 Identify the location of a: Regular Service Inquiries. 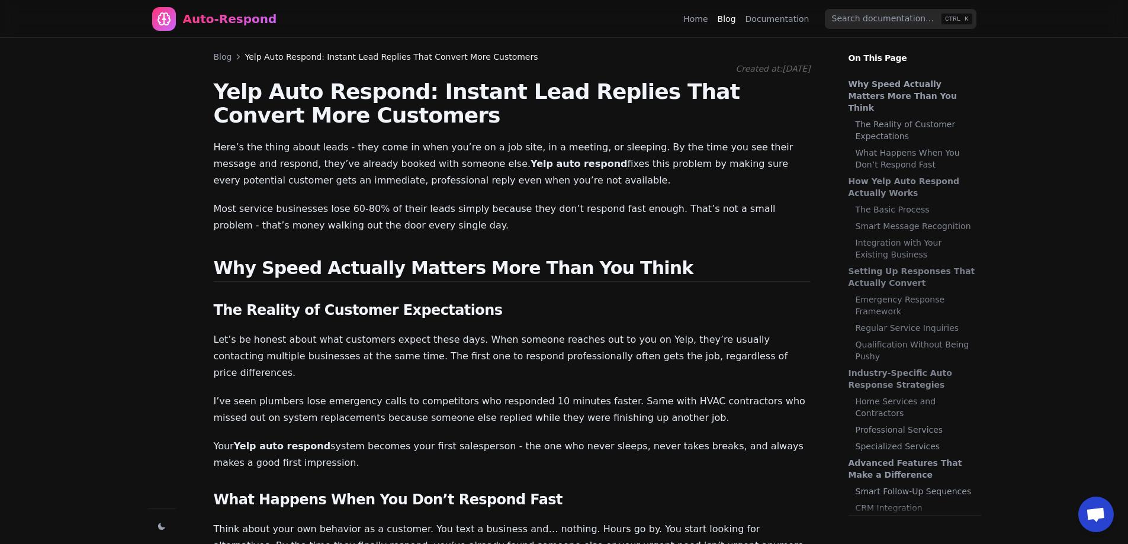
(915, 328).